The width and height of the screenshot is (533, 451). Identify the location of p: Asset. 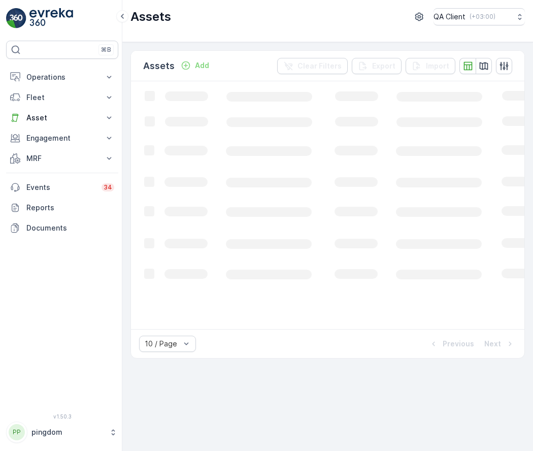
(62, 118).